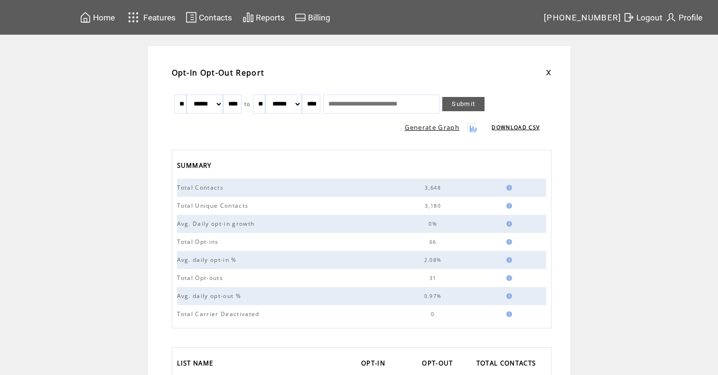 Image resolution: width=718 pixels, height=375 pixels. I want to click on span: Logout, so click(649, 18).